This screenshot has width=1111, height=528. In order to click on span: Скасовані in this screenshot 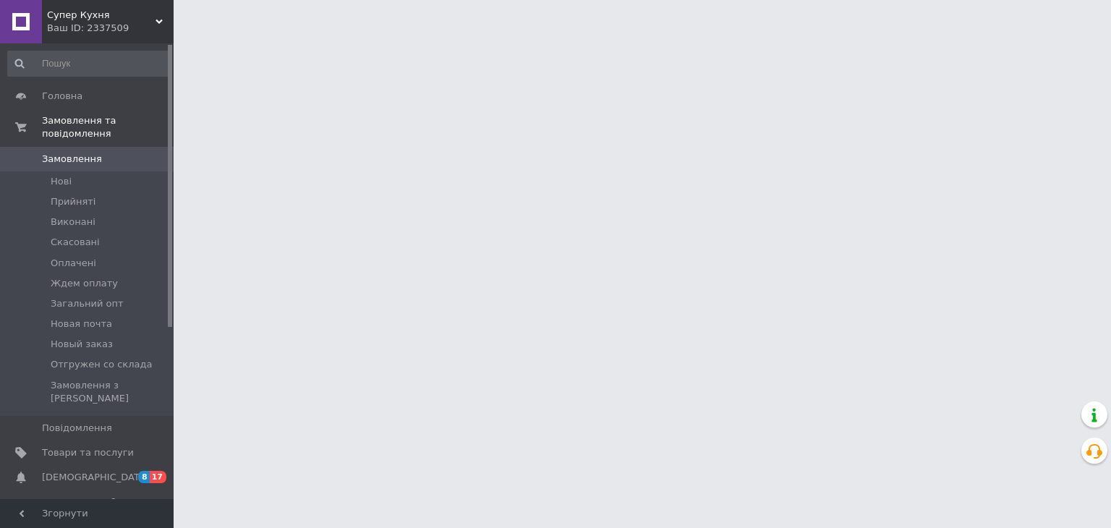, I will do `click(75, 242)`.